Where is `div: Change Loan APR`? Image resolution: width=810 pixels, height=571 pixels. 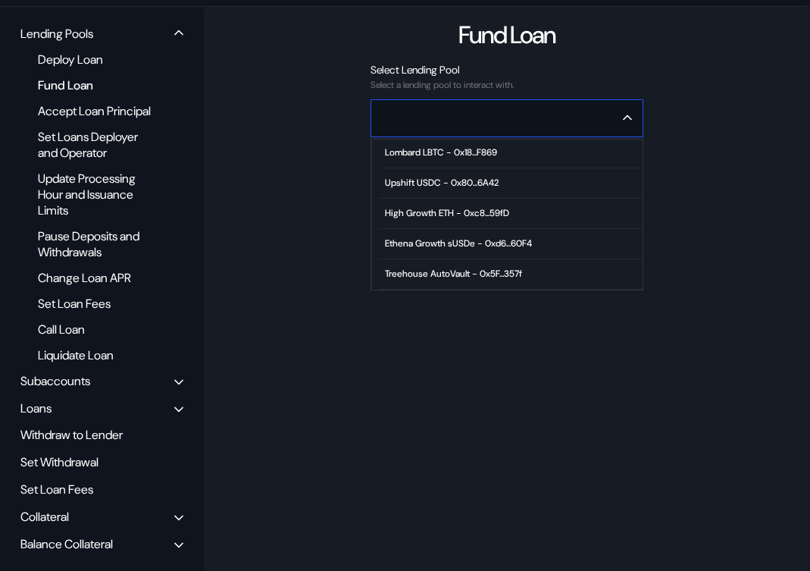 div: Change Loan APR is located at coordinates (98, 277).